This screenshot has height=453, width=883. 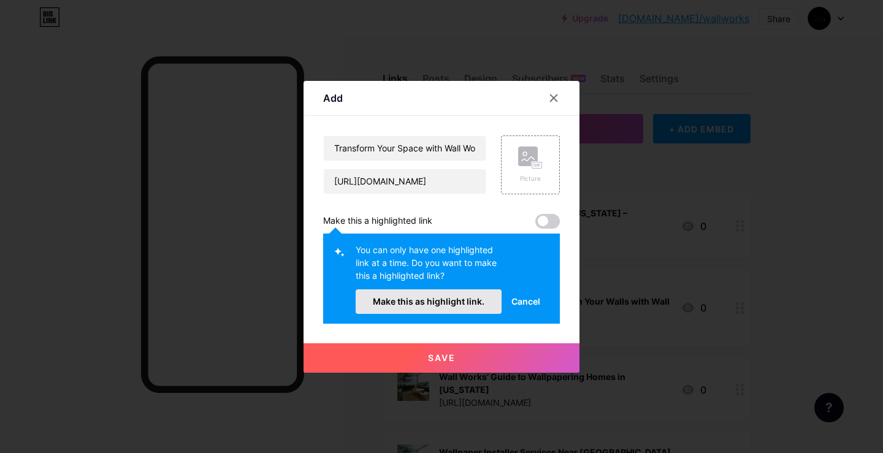 What do you see at coordinates (441, 358) in the screenshot?
I see `button: Save` at bounding box center [441, 358].